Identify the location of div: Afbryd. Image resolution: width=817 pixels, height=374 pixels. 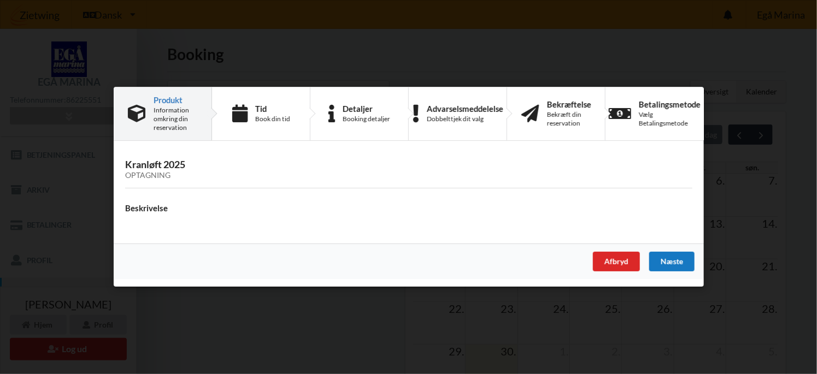
(616, 262).